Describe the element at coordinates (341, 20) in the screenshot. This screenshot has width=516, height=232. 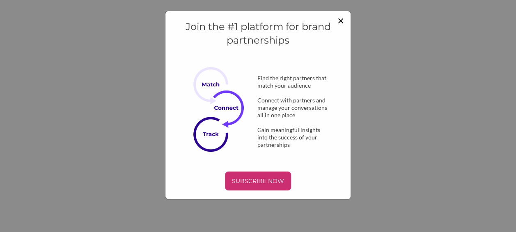
I see `button: Close modal` at that location.